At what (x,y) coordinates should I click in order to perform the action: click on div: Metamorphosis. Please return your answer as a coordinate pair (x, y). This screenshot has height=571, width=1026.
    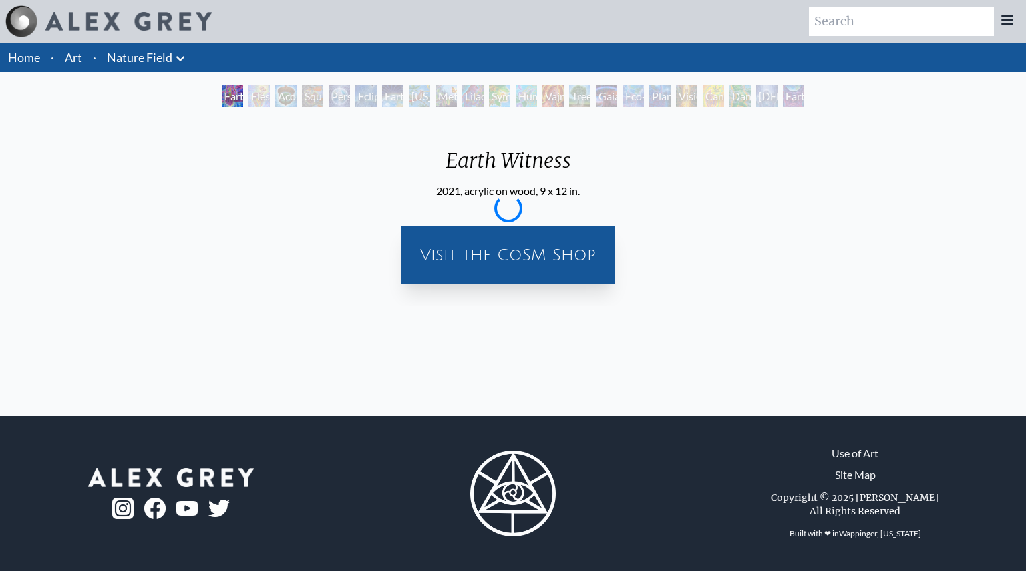
    Looking at the image, I should click on (446, 96).